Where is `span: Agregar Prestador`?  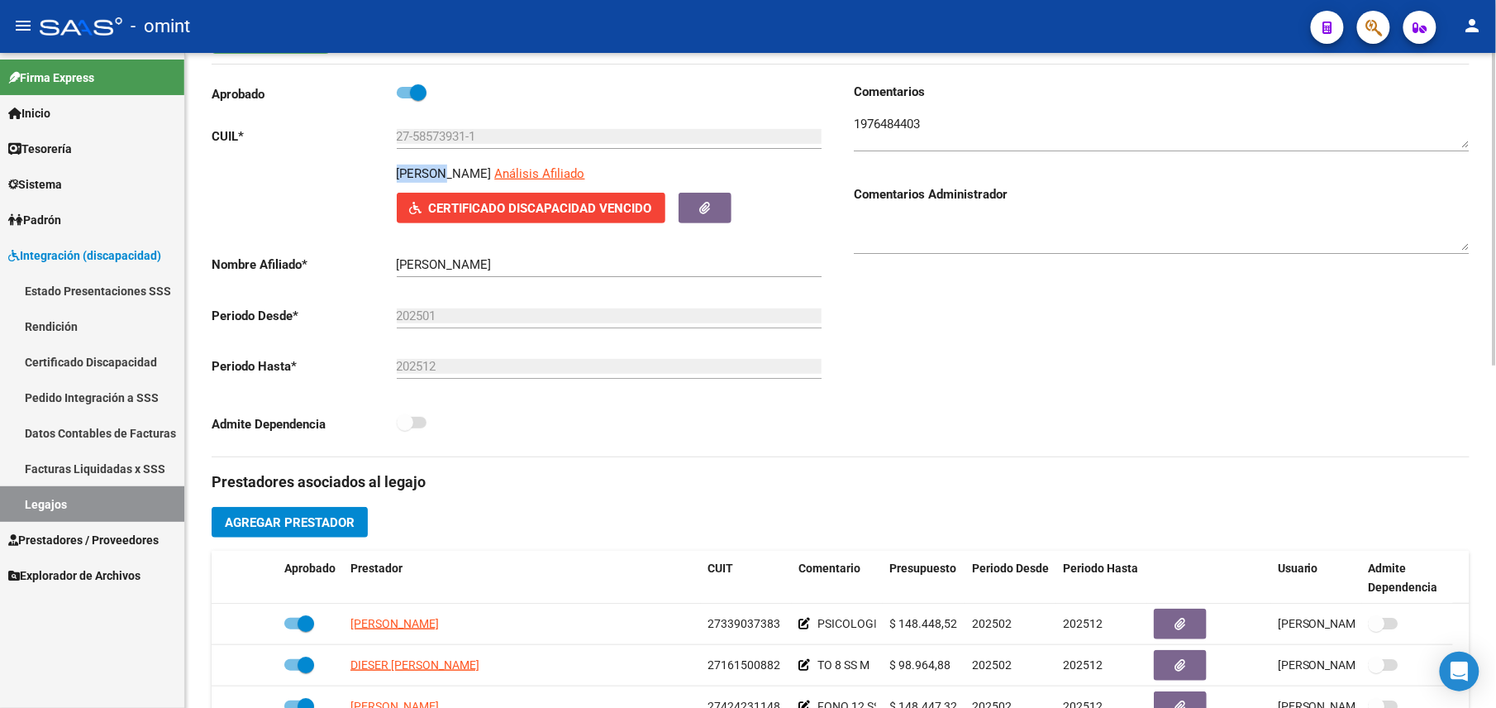 span: Agregar Prestador is located at coordinates (289, 522).